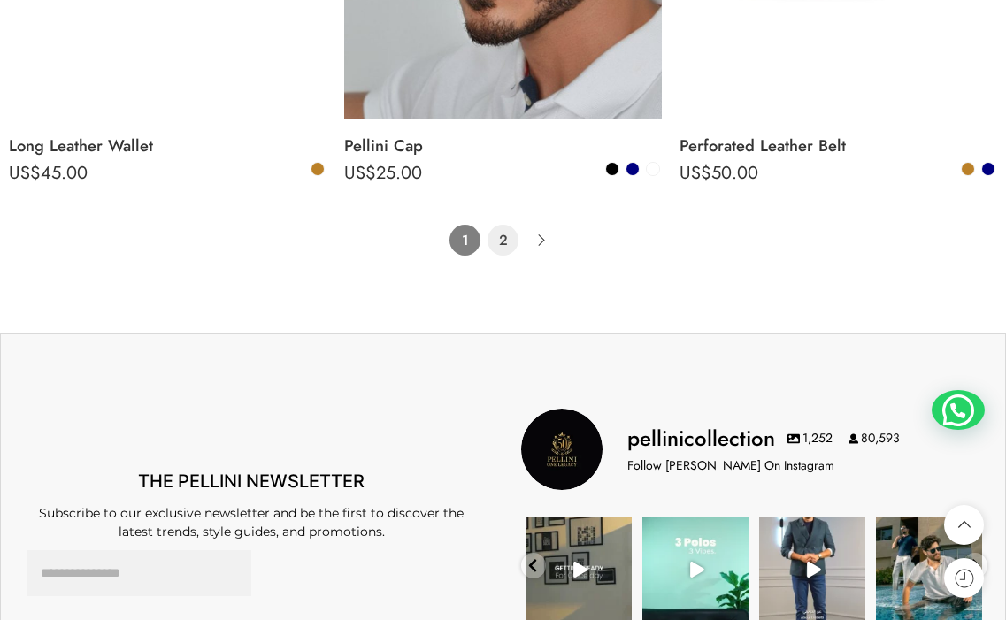 The image size is (1006, 620). I want to click on nav: Product Pagination, so click(503, 242).